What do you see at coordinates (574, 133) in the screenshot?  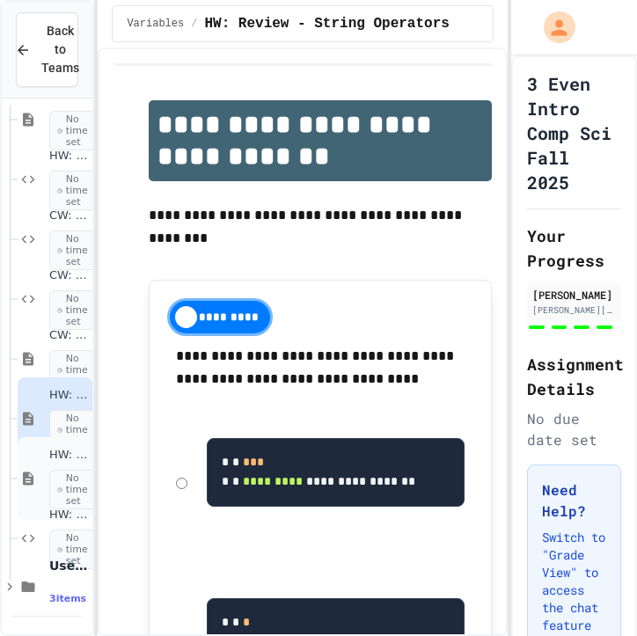 I see `h1: 3 Even Intro Comp Sci Fall 2025` at bounding box center [574, 133].